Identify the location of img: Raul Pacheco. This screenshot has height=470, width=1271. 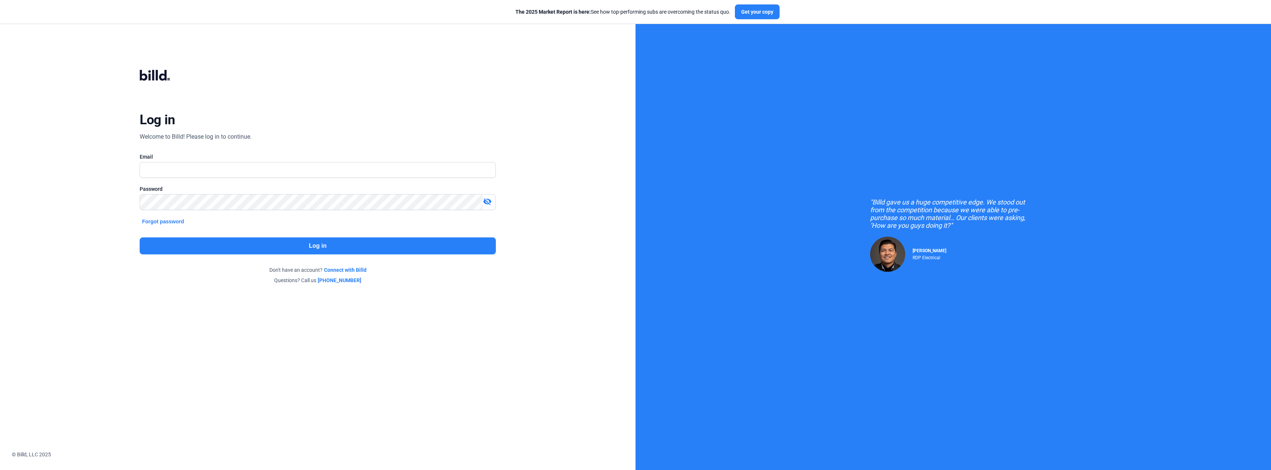
(887, 254).